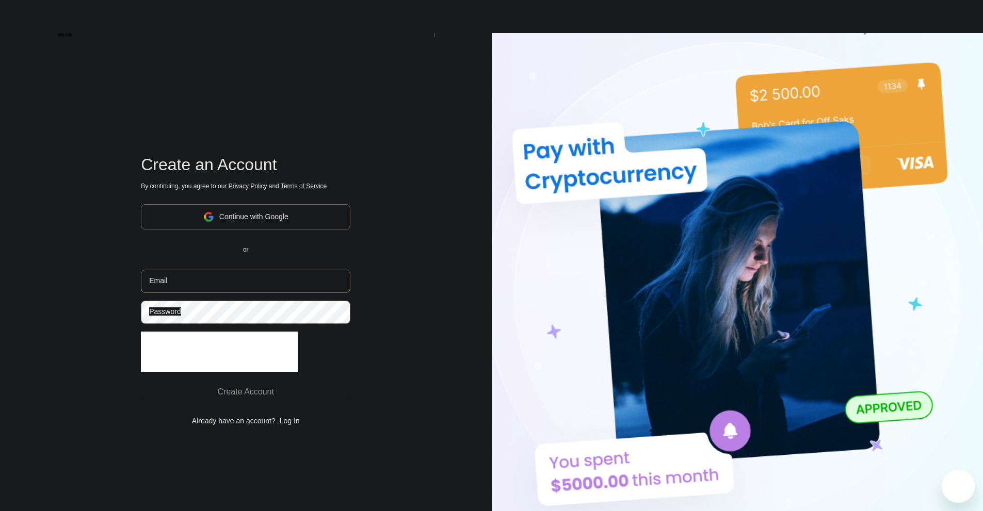  Describe the element at coordinates (303, 186) in the screenshot. I see `span: Terms of Service` at that location.